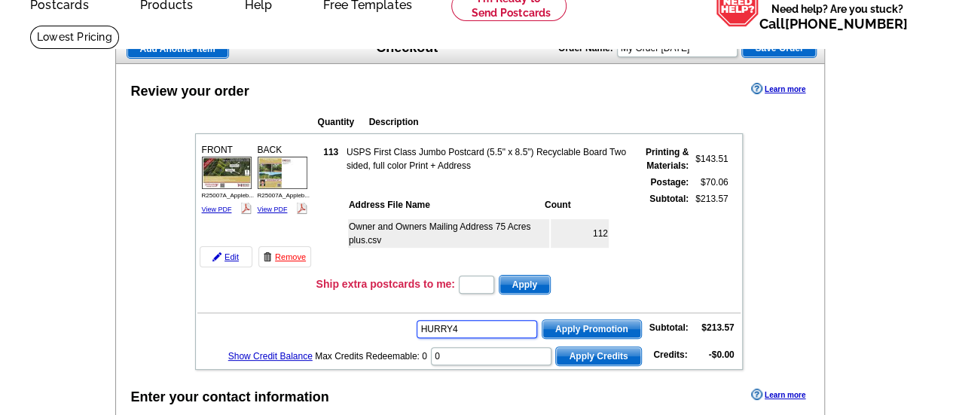  I want to click on span: Apply, so click(524, 285).